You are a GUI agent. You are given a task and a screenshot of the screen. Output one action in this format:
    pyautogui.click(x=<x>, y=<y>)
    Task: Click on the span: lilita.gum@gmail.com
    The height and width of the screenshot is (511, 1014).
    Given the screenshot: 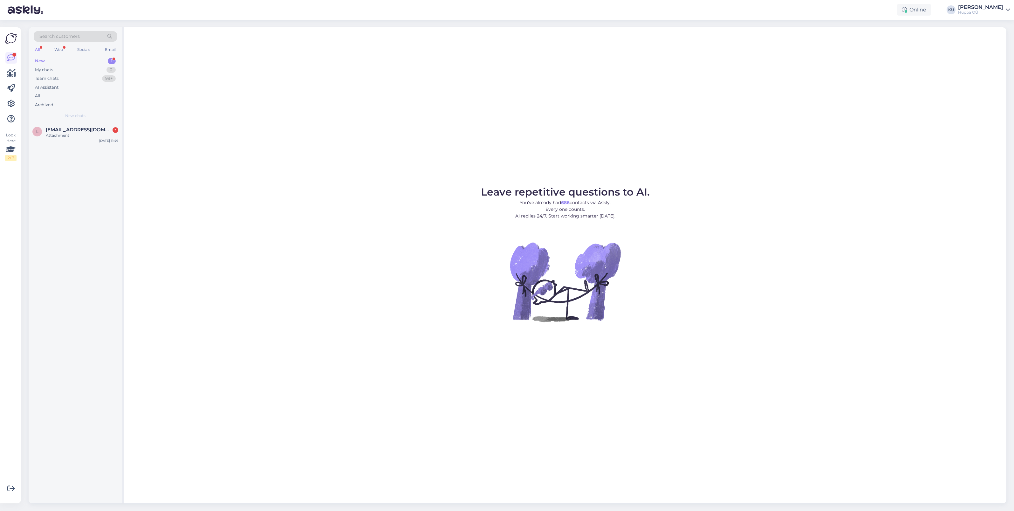 What is the action you would take?
    pyautogui.click(x=79, y=130)
    